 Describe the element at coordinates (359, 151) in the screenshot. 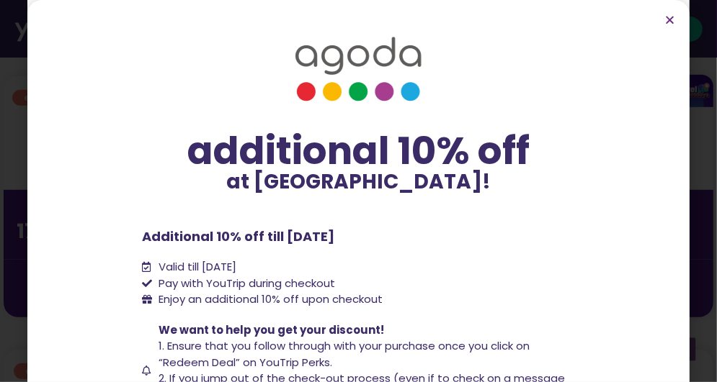

I see `div: additional 10% off` at that location.